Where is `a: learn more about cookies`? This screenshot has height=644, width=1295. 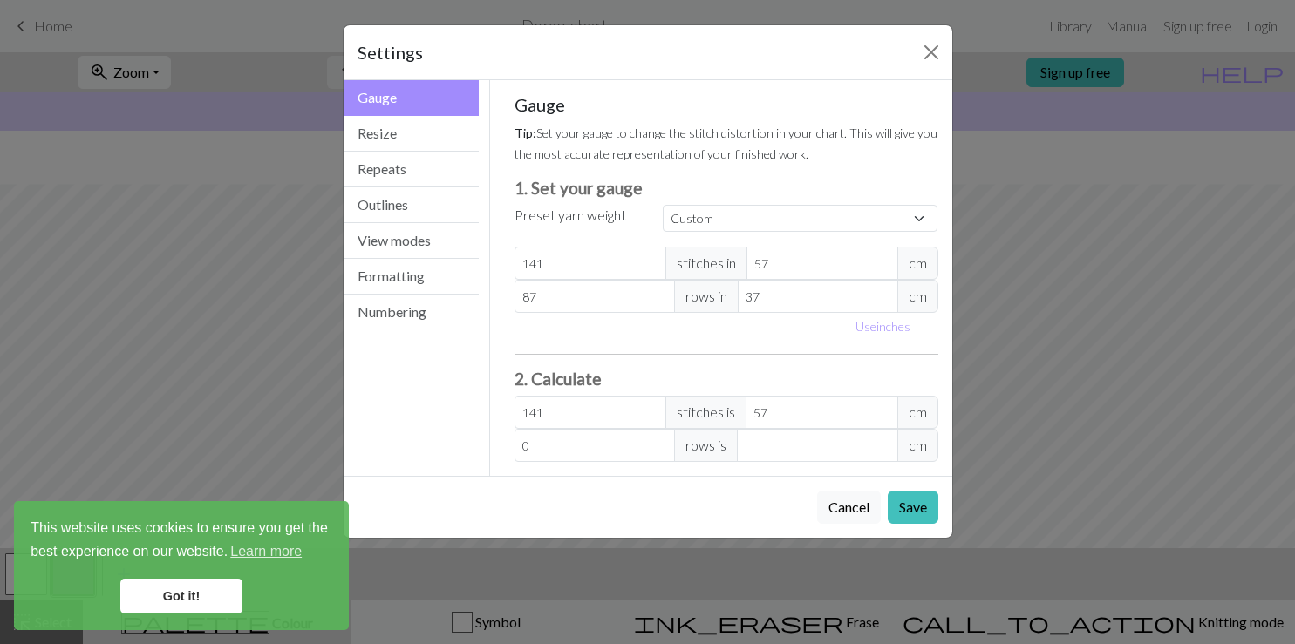
a: learn more about cookies is located at coordinates (266, 552).